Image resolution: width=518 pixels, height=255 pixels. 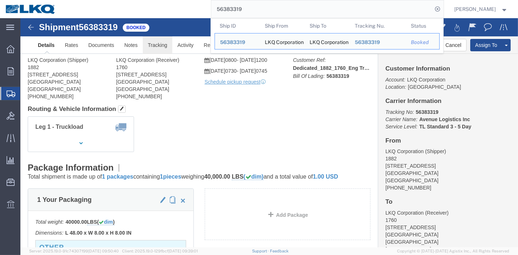 What do you see at coordinates (74, 251) in the screenshot?
I see `span: Server: 2025.19.0-91c74307f99` at bounding box center [74, 251].